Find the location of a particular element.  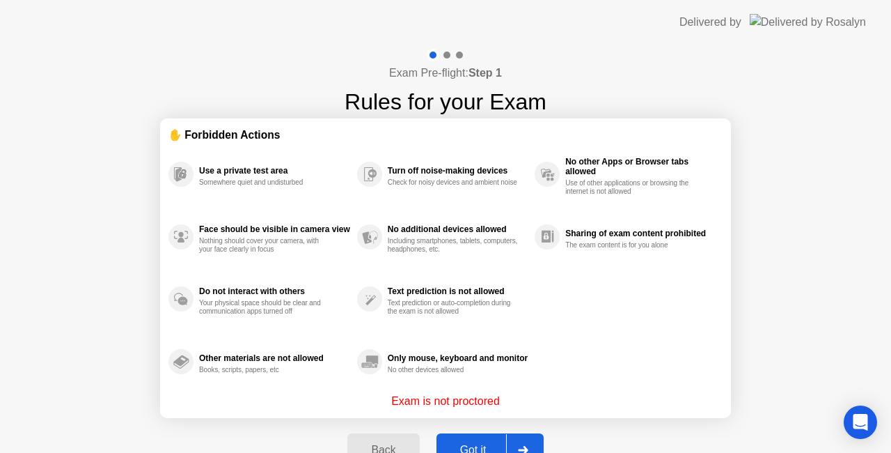

div: Turn off noise-making devices is located at coordinates (457, 171).